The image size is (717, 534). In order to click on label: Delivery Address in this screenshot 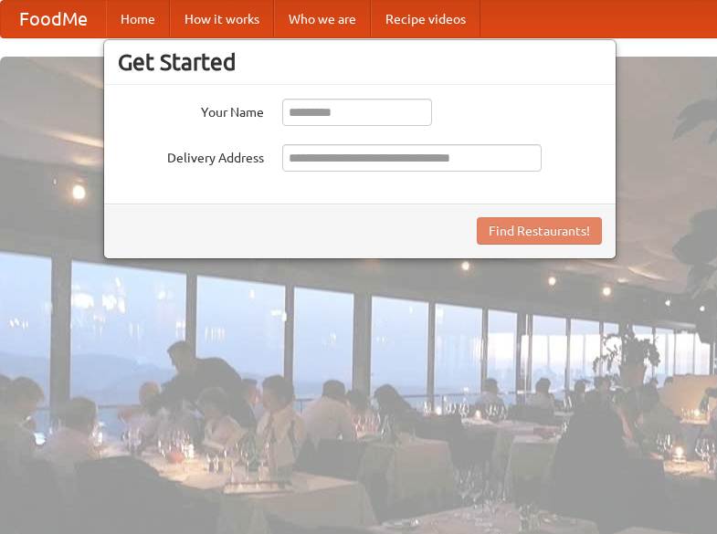, I will do `click(191, 155)`.